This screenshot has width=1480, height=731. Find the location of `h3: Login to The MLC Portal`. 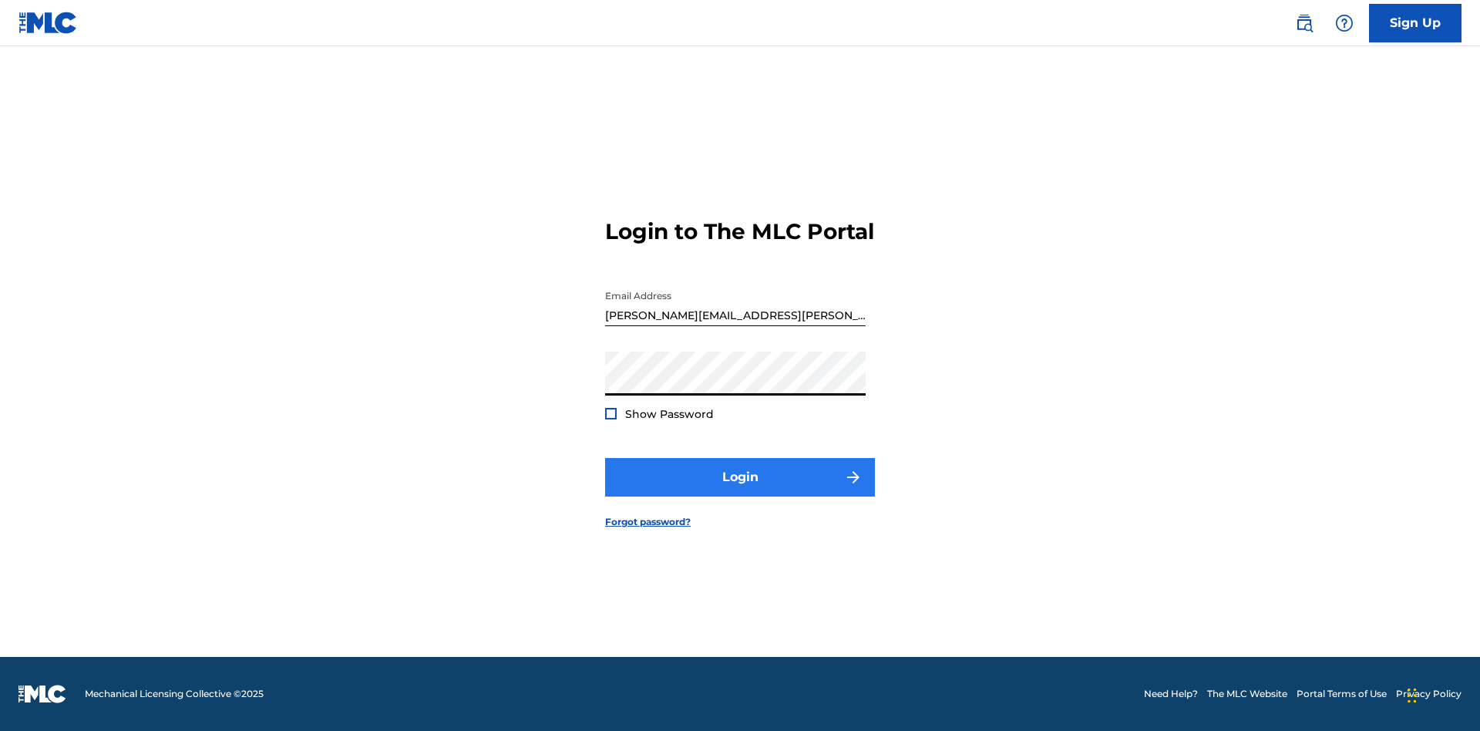

h3: Login to The MLC Portal is located at coordinates (739, 231).